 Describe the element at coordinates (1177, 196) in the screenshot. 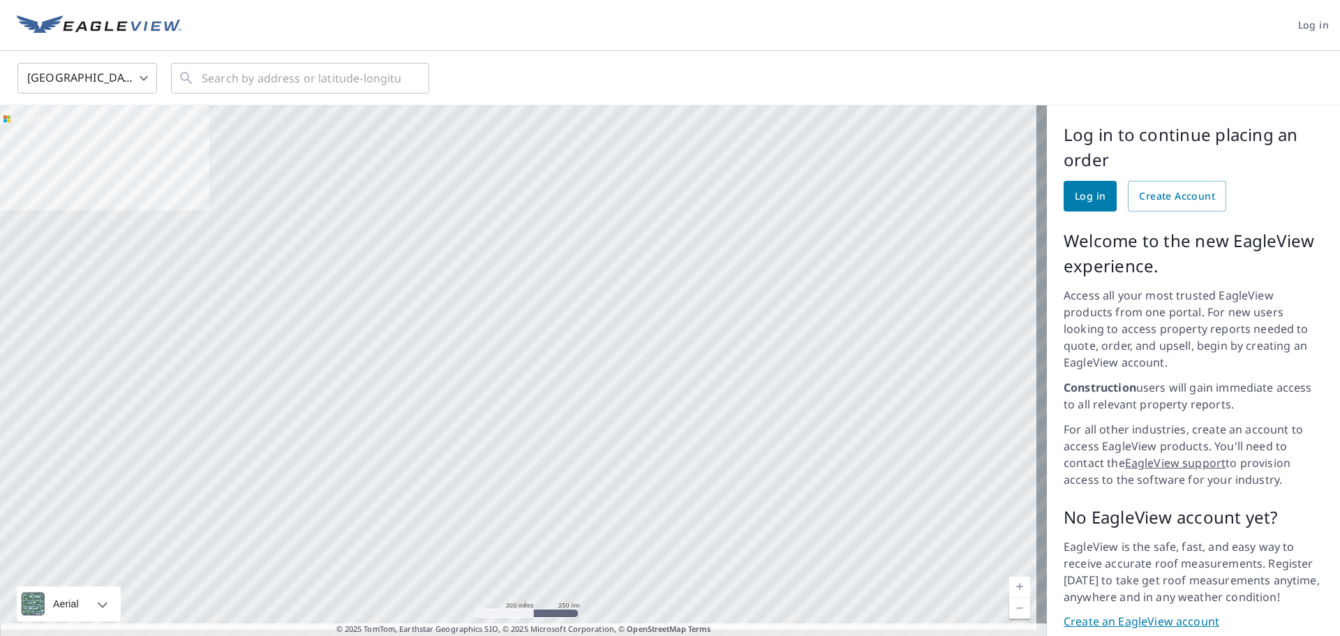

I see `span: Create Account` at that location.